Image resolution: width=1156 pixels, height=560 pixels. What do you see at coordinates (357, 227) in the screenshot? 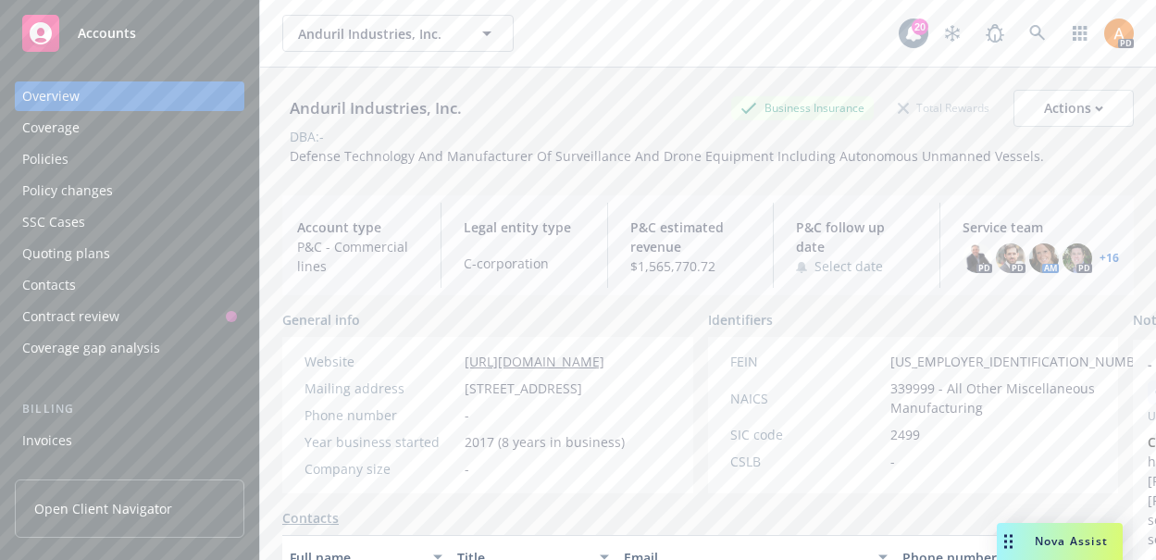
I see `span: Account type` at bounding box center [357, 227].